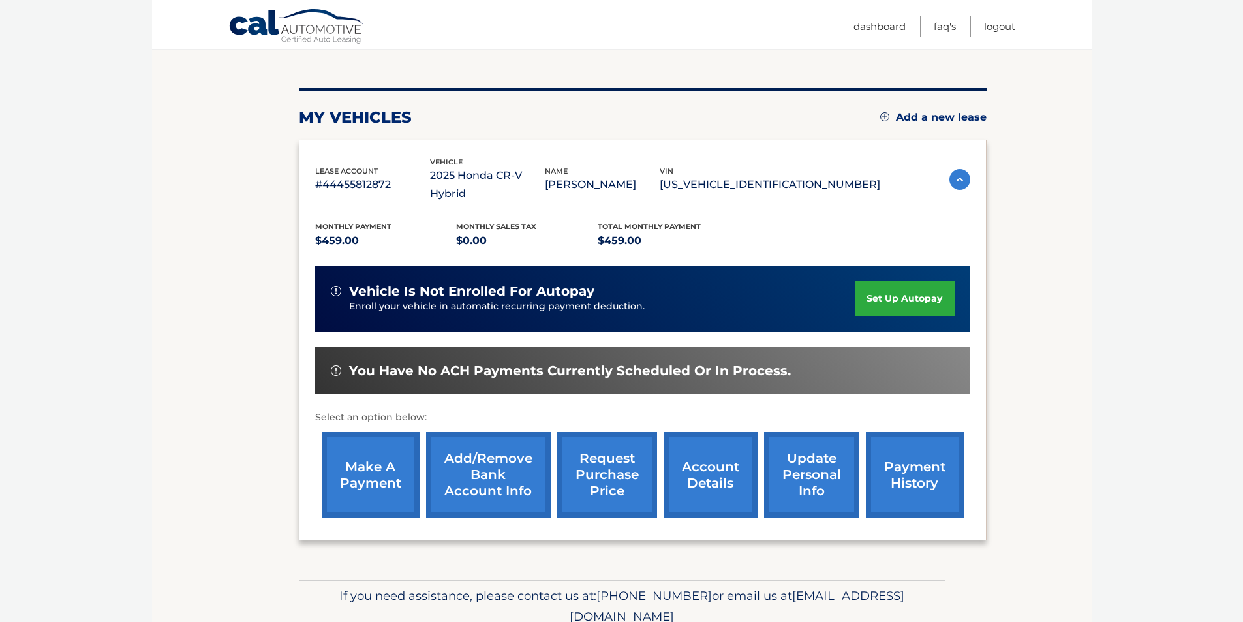 The width and height of the screenshot is (1243, 622). What do you see at coordinates (643, 418) in the screenshot?
I see `p: Select an option below:` at bounding box center [643, 418].